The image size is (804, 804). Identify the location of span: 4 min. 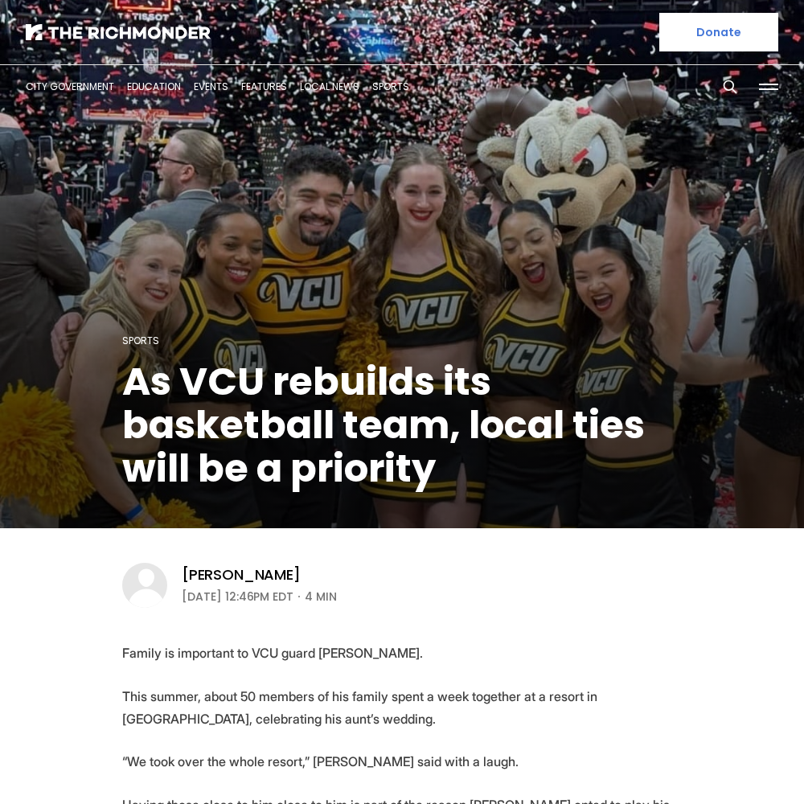
(321, 596).